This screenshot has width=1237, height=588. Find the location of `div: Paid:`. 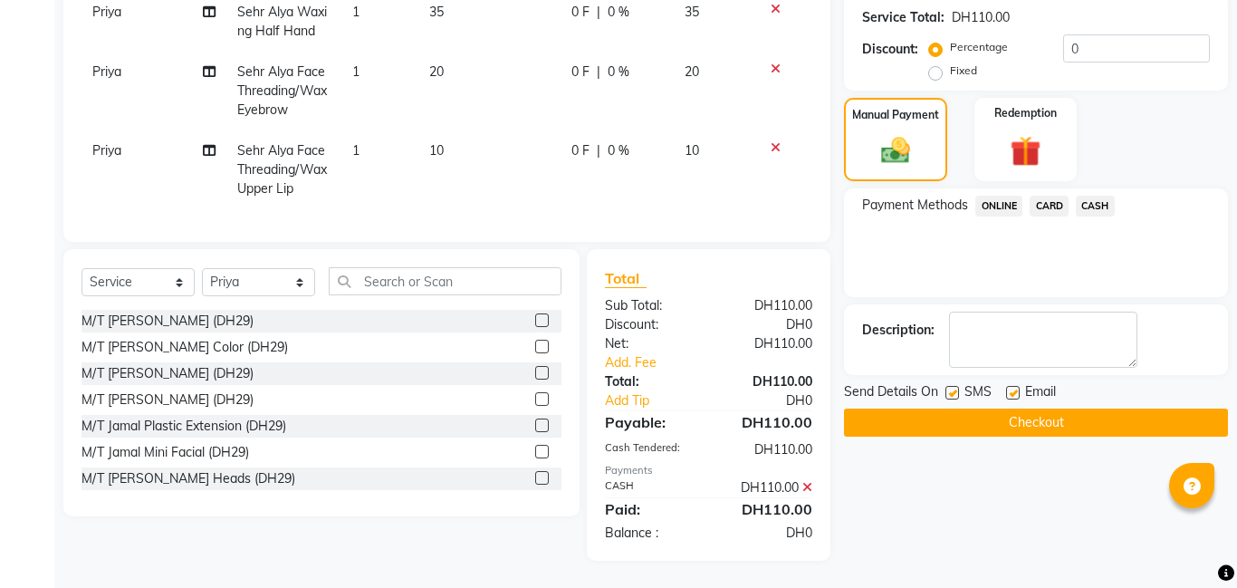

div: Paid: is located at coordinates (650, 509).